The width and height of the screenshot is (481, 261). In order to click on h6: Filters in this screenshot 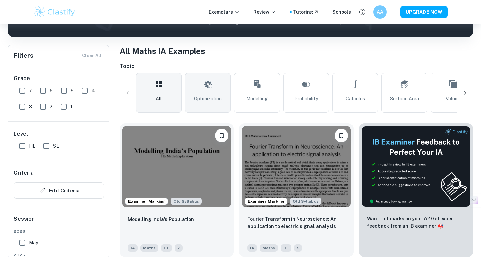, I will do `click(24, 56)`.